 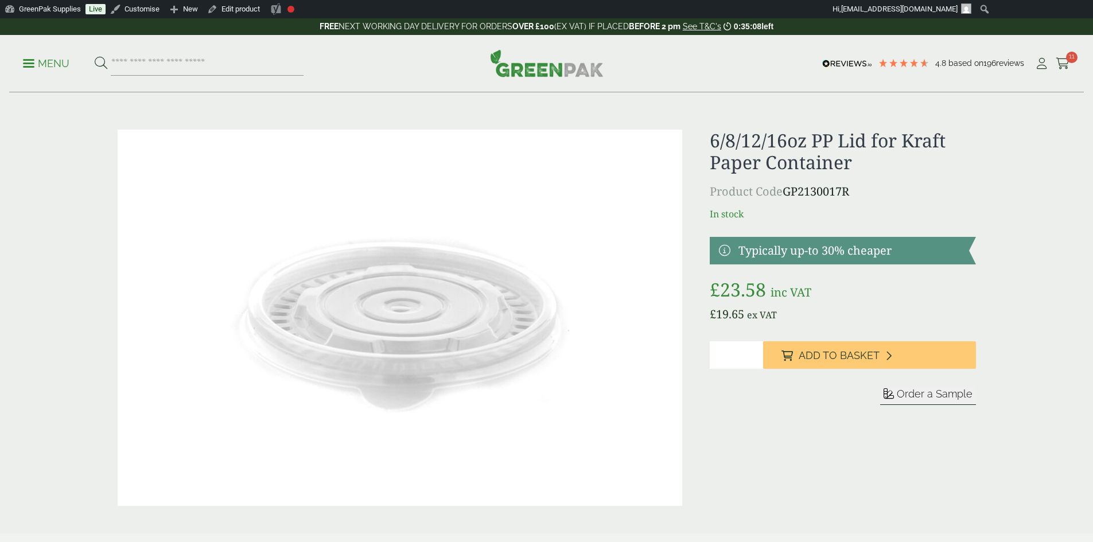 I want to click on div: Focus keyphrase not set, so click(x=291, y=9).